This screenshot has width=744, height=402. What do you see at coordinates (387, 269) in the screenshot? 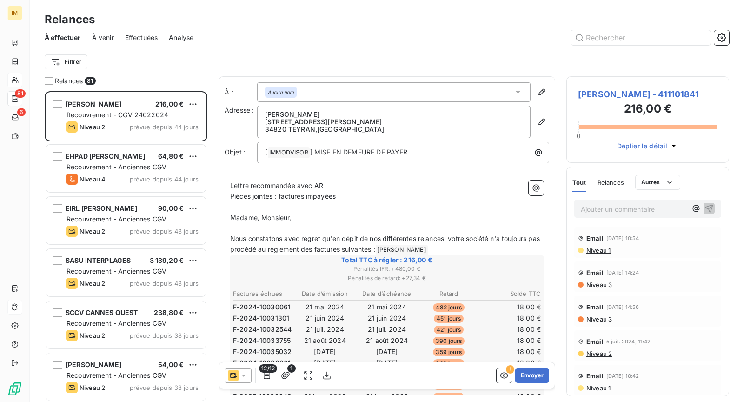
I see `span: Pénalités IFR : + 480,00 €` at bounding box center [387, 269].